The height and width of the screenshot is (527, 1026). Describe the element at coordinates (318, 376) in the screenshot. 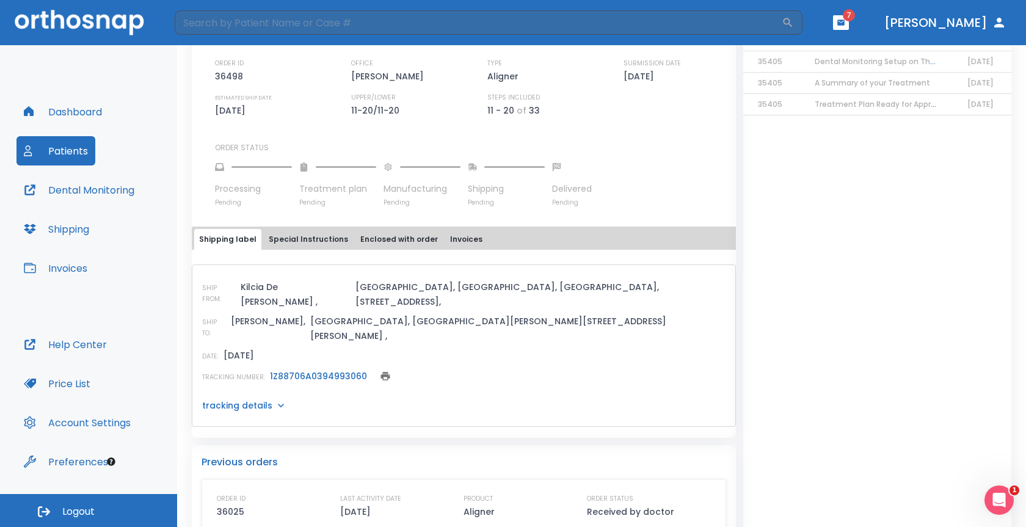

I see `a: 1Z88706A0394993060` at that location.